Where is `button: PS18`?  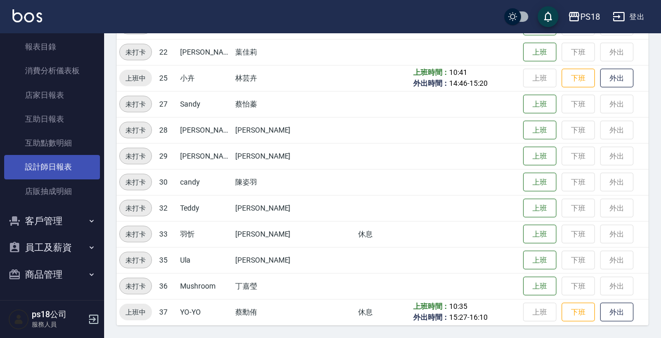 button: PS18 is located at coordinates (584, 17).